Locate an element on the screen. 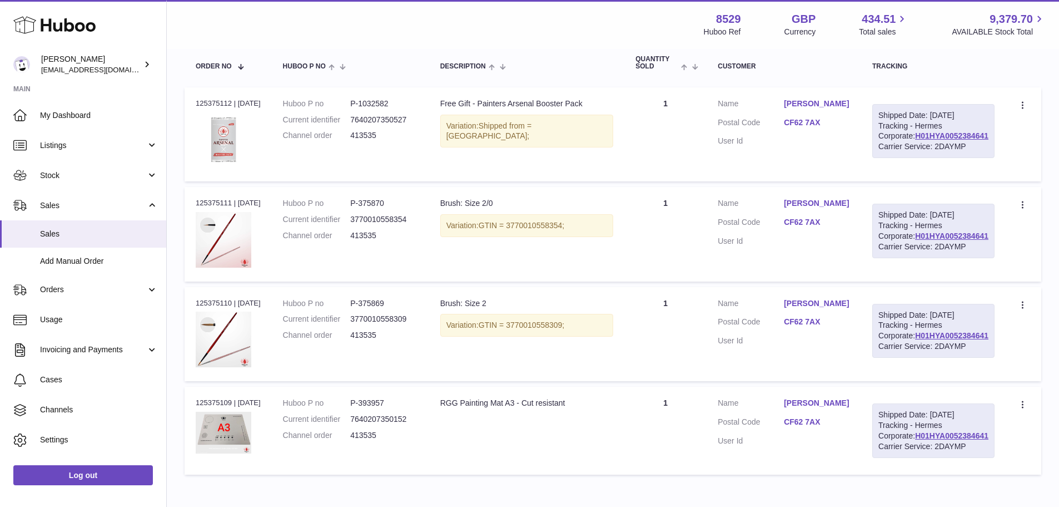 Image resolution: width=1059 pixels, height=507 pixels. dd: P-1032582 is located at coordinates (384, 103).